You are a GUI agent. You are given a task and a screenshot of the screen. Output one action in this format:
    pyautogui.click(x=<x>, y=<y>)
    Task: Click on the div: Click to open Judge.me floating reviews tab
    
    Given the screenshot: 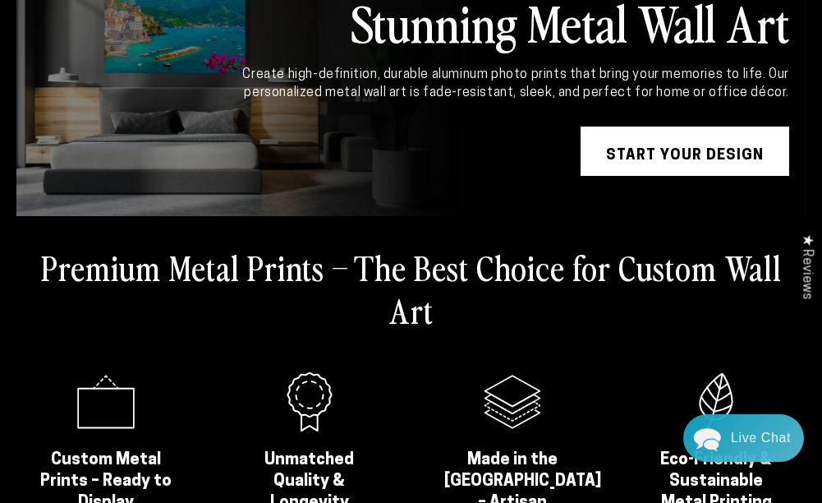 What is the action you would take?
    pyautogui.click(x=807, y=266)
    